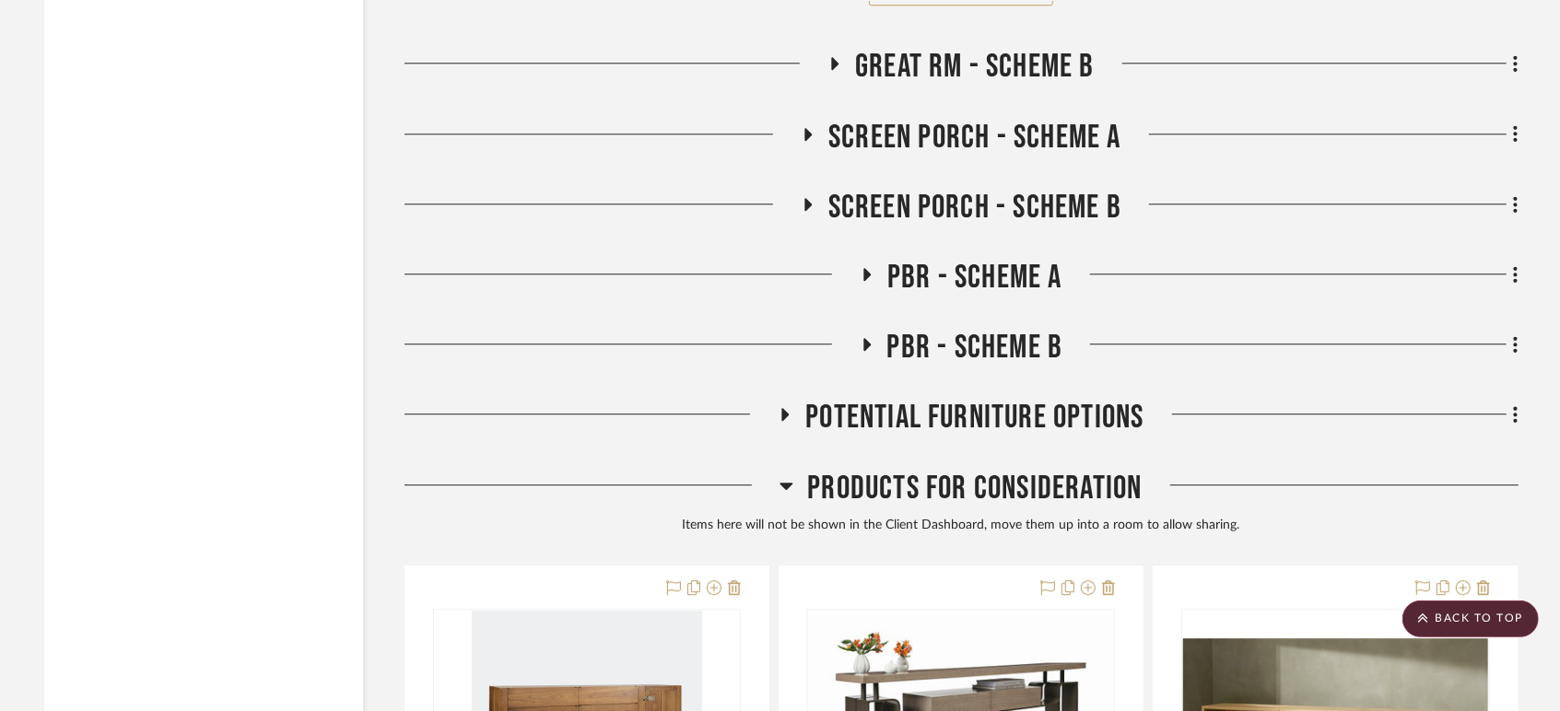 The height and width of the screenshot is (711, 1560). I want to click on span: Great Rm - Scheme B, so click(975, 66).